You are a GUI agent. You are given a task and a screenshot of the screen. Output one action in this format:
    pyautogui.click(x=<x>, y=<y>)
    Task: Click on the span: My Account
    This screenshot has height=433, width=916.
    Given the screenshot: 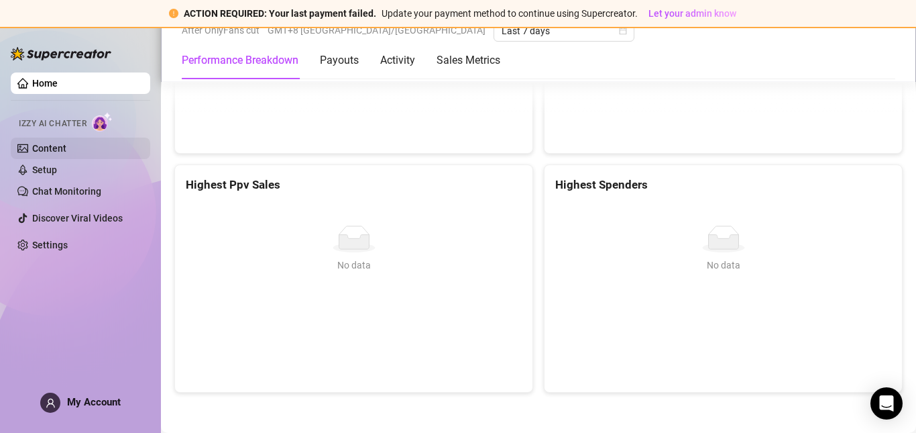 What is the action you would take?
    pyautogui.click(x=94, y=402)
    